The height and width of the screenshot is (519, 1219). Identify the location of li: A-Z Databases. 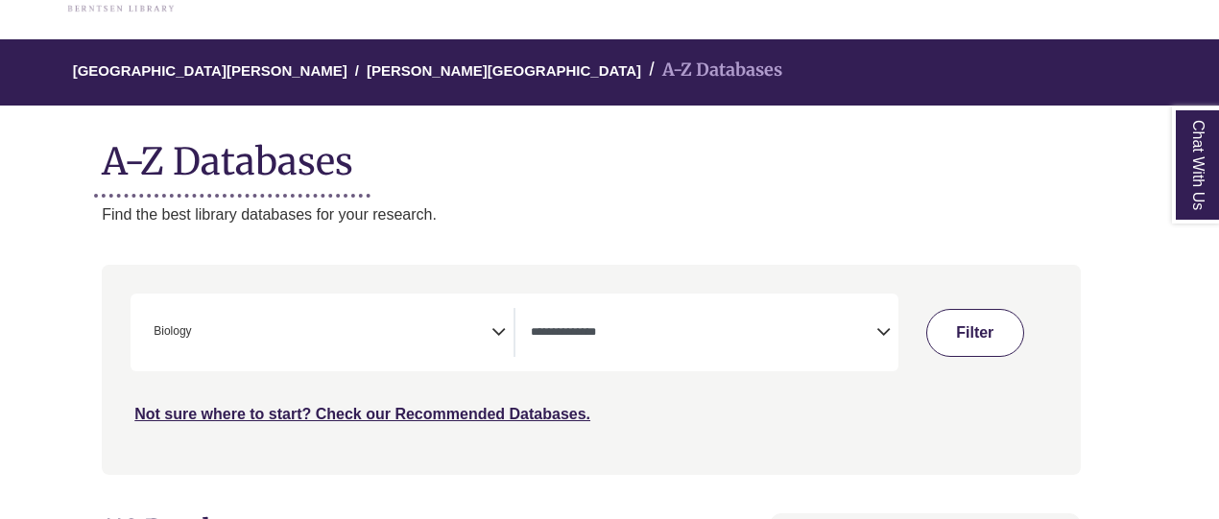
(711, 70).